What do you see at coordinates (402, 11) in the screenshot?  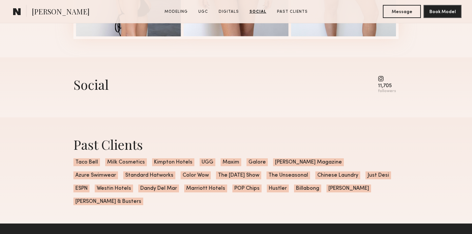 I see `button: Message` at bounding box center [402, 11].